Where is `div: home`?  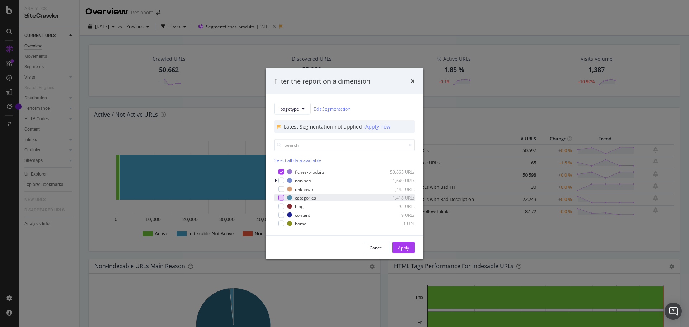
div: home is located at coordinates (301, 223).